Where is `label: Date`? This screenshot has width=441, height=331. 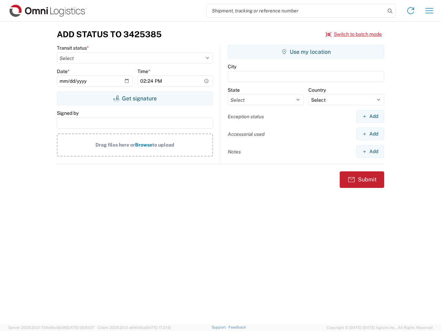 label: Date is located at coordinates (63, 71).